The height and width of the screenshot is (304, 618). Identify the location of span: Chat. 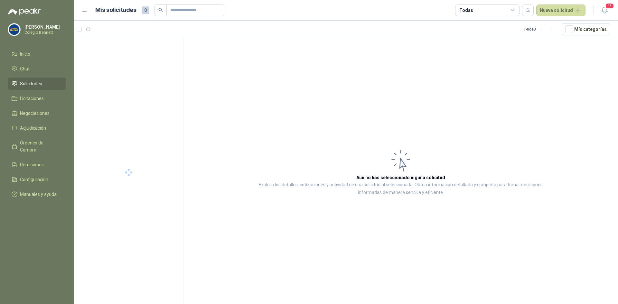
(25, 69).